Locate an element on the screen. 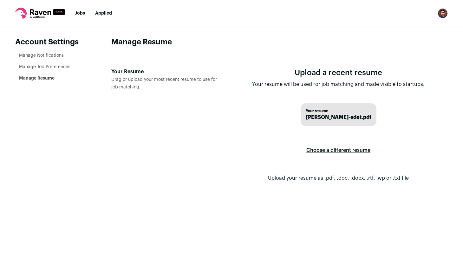 The height and width of the screenshot is (265, 463). a: Manage Notifications is located at coordinates (41, 56).